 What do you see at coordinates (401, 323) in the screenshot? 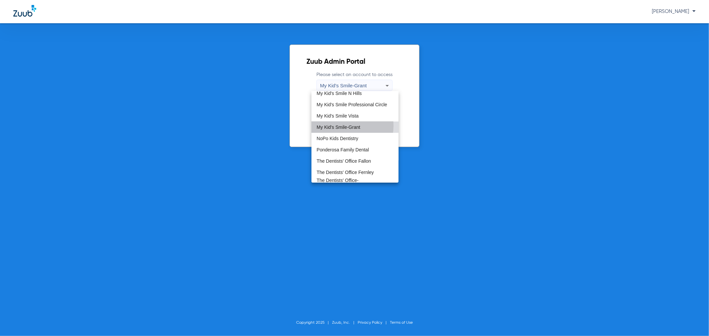
I see `a: Terms of Use` at bounding box center [401, 323].